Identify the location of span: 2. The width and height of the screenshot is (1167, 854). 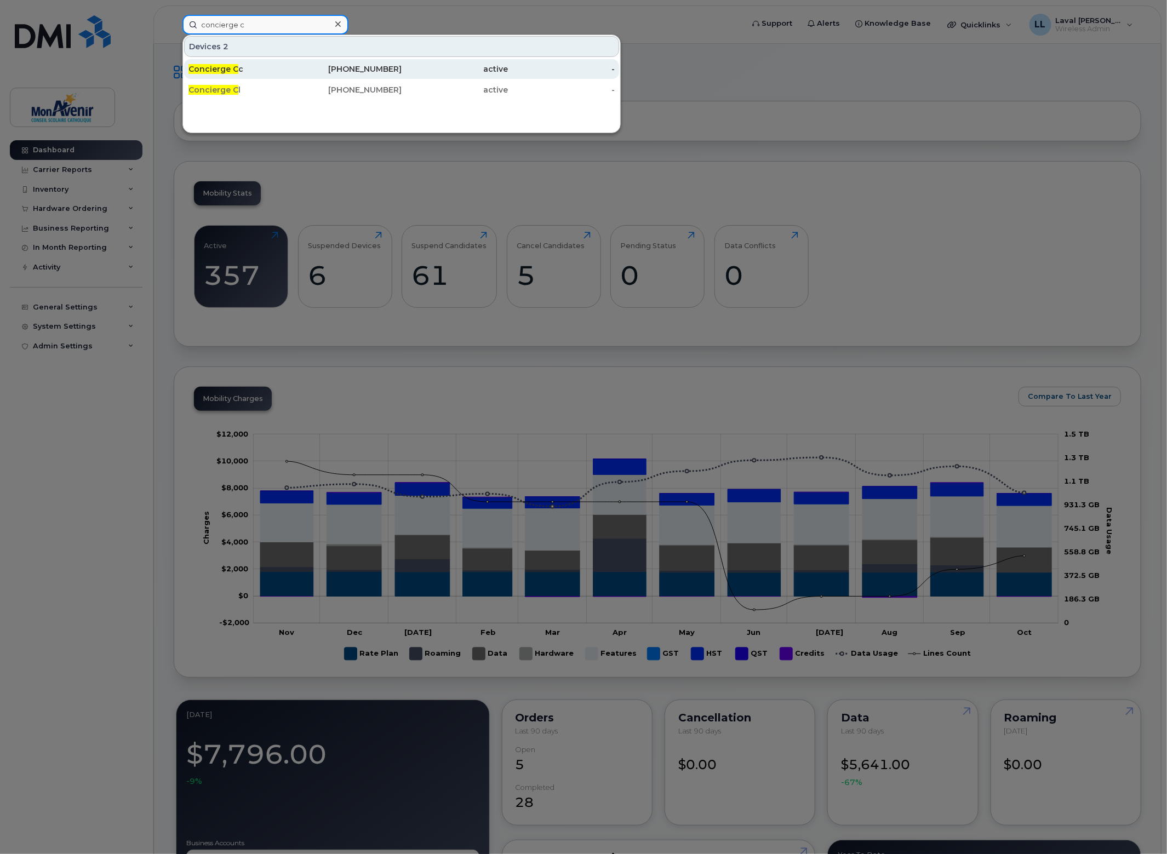
(226, 47).